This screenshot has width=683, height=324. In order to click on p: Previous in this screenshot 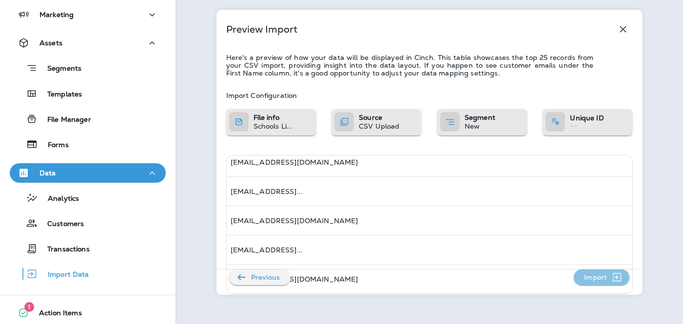, I will do `click(265, 277)`.